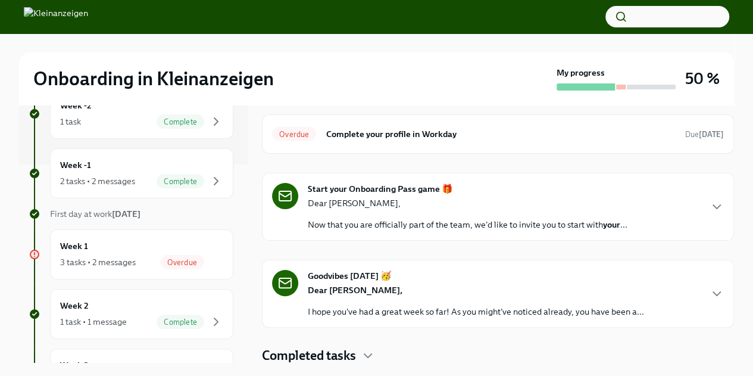 Image resolution: width=753 pixels, height=376 pixels. Describe the element at coordinates (498, 355) in the screenshot. I see `div: Completed tasks` at that location.